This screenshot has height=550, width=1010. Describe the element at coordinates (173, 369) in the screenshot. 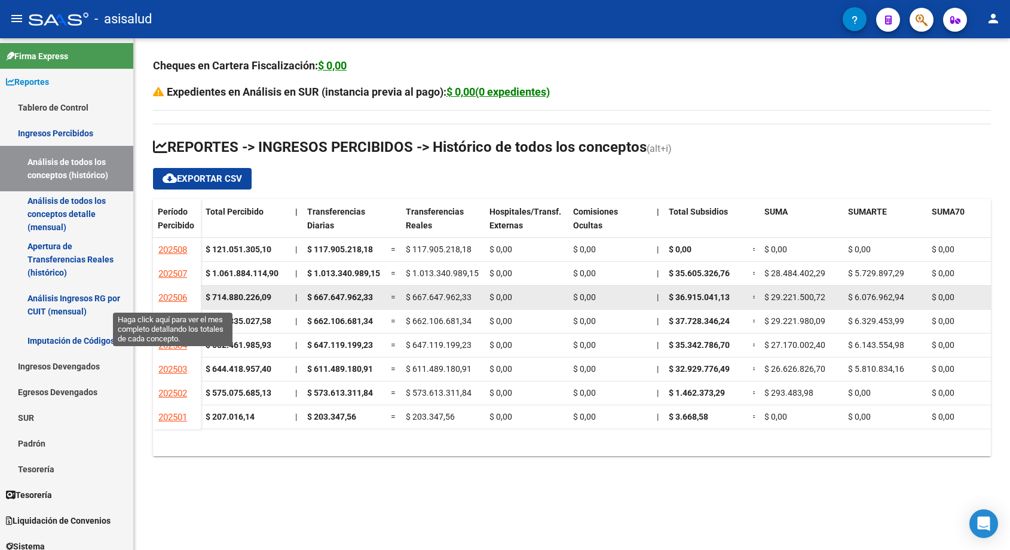

I see `span: 202503` at that location.